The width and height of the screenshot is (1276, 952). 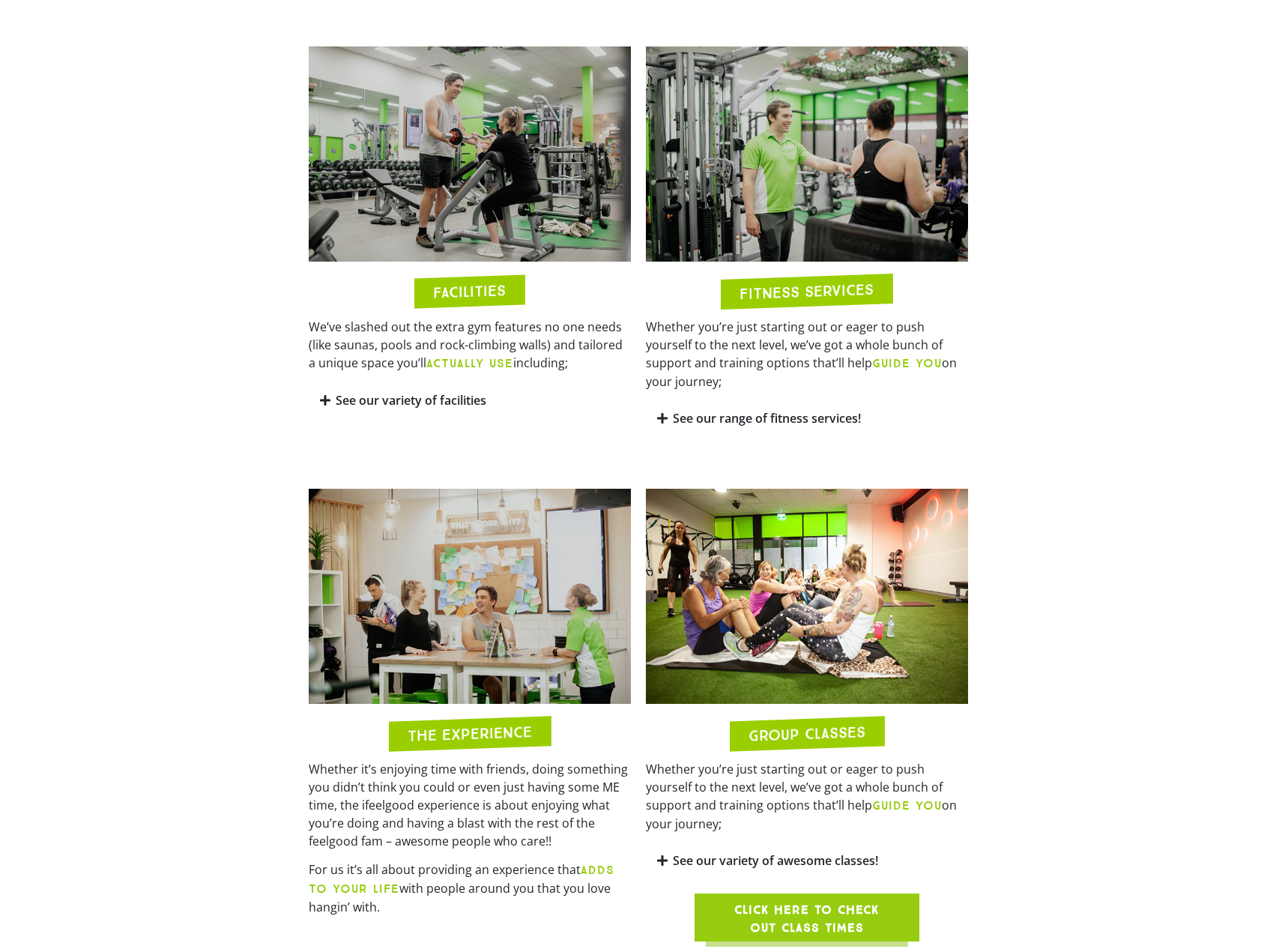 I want to click on h2: FACILITIES, so click(x=469, y=291).